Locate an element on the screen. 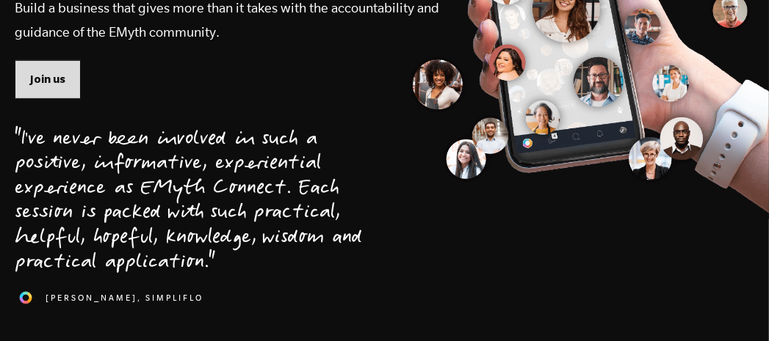 The width and height of the screenshot is (769, 341). div: Chat Widget is located at coordinates (732, 306).